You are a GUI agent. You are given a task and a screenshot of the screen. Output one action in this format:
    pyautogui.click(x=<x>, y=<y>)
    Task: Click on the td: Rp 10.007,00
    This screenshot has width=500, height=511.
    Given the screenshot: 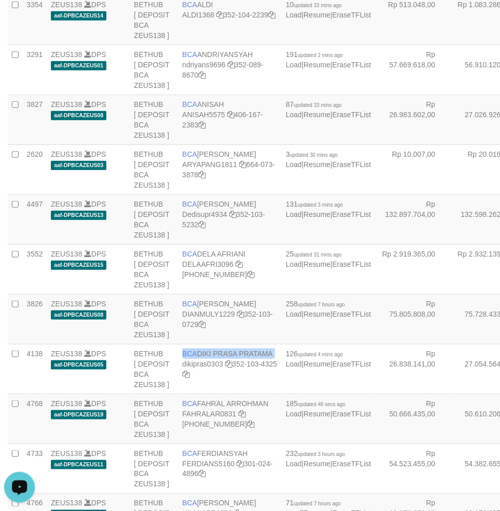 What is the action you would take?
    pyautogui.click(x=413, y=170)
    